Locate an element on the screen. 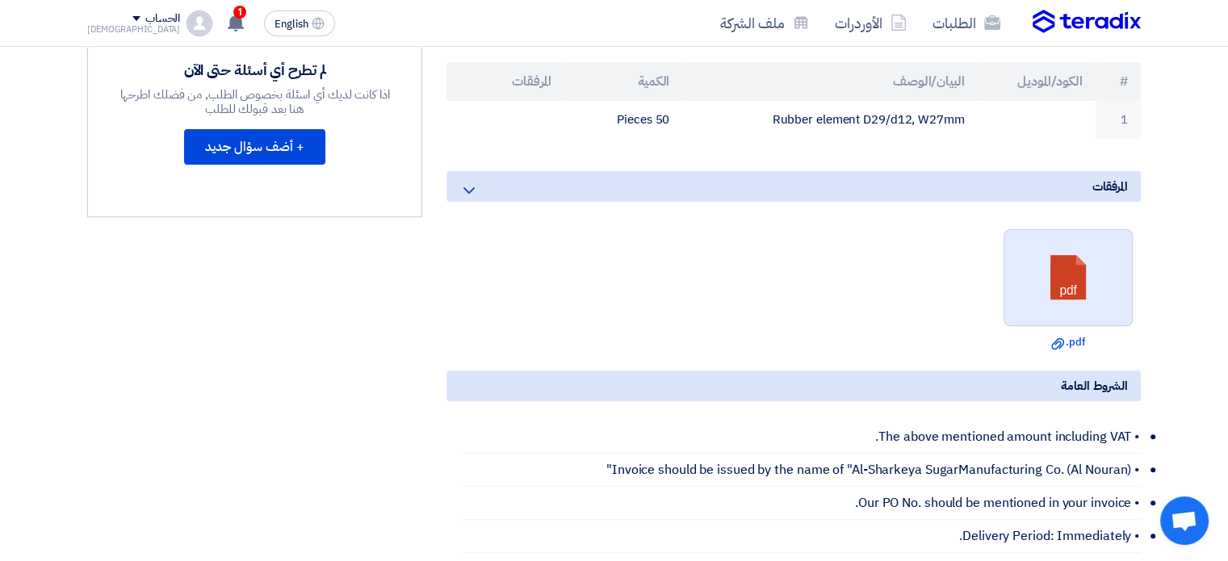 The height and width of the screenshot is (561, 1228). button: English is located at coordinates (300, 23).